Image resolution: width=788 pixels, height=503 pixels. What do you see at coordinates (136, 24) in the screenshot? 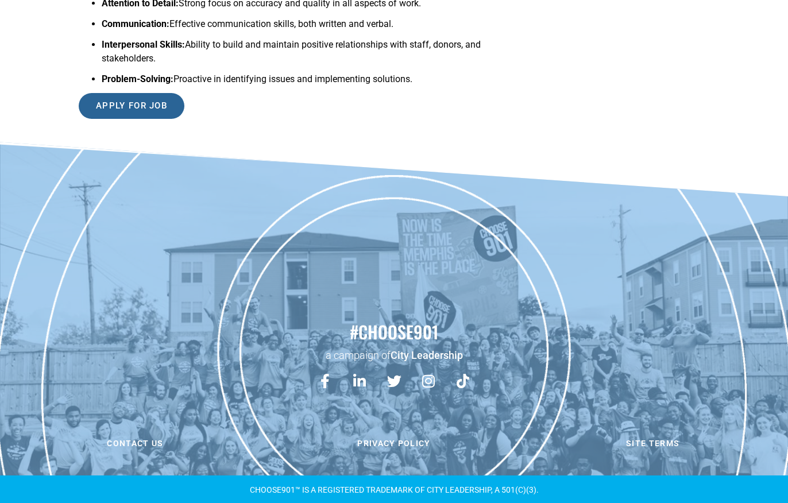
I see `strong: Communication:` at bounding box center [136, 24].